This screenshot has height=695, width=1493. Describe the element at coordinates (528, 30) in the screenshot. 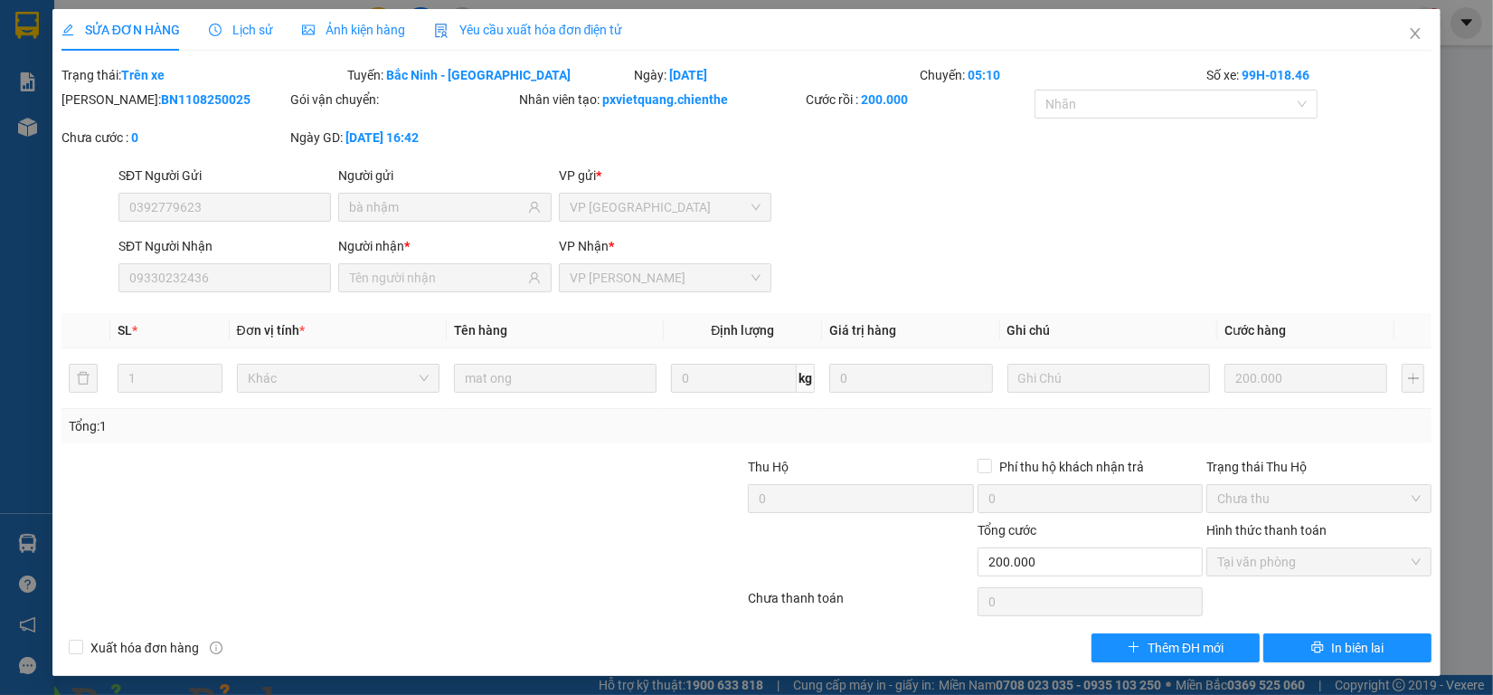

I see `span: Yêu cầu xuất hóa đơn điện tử` at that location.